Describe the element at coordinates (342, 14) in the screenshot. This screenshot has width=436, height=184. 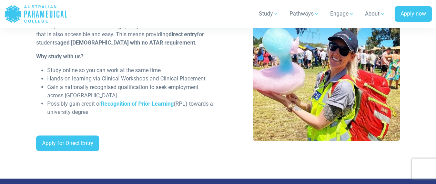
I see `a: Engage` at that location.